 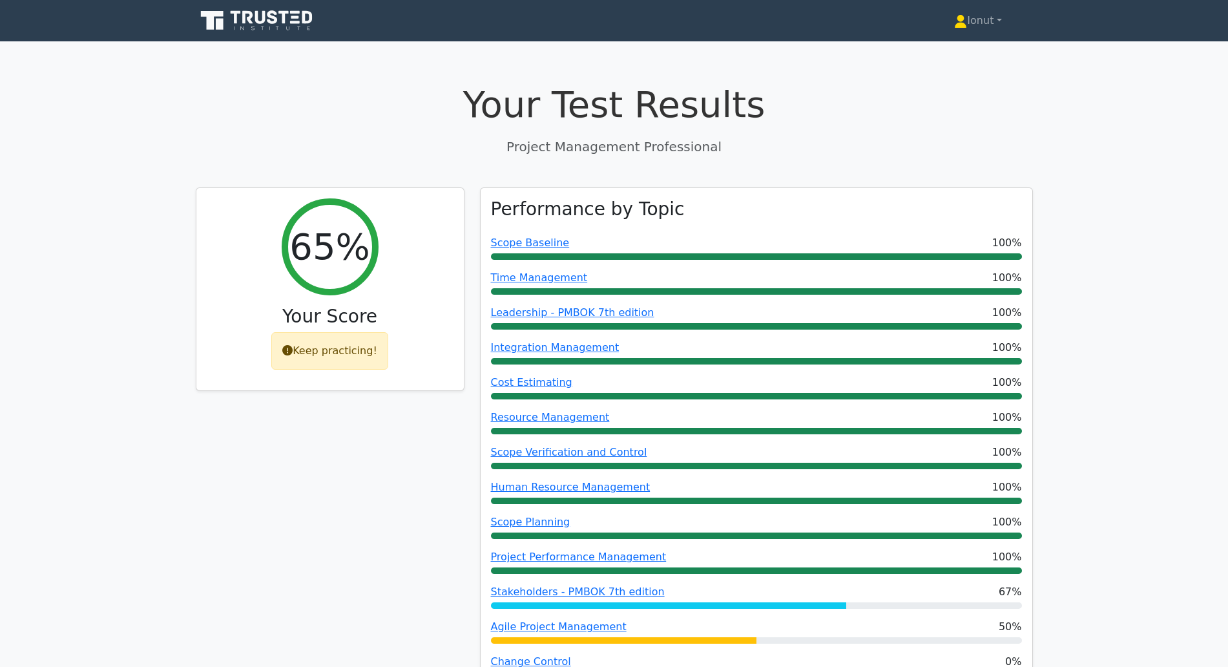 What do you see at coordinates (579, 556) in the screenshot?
I see `a: Project Performance Management` at bounding box center [579, 556].